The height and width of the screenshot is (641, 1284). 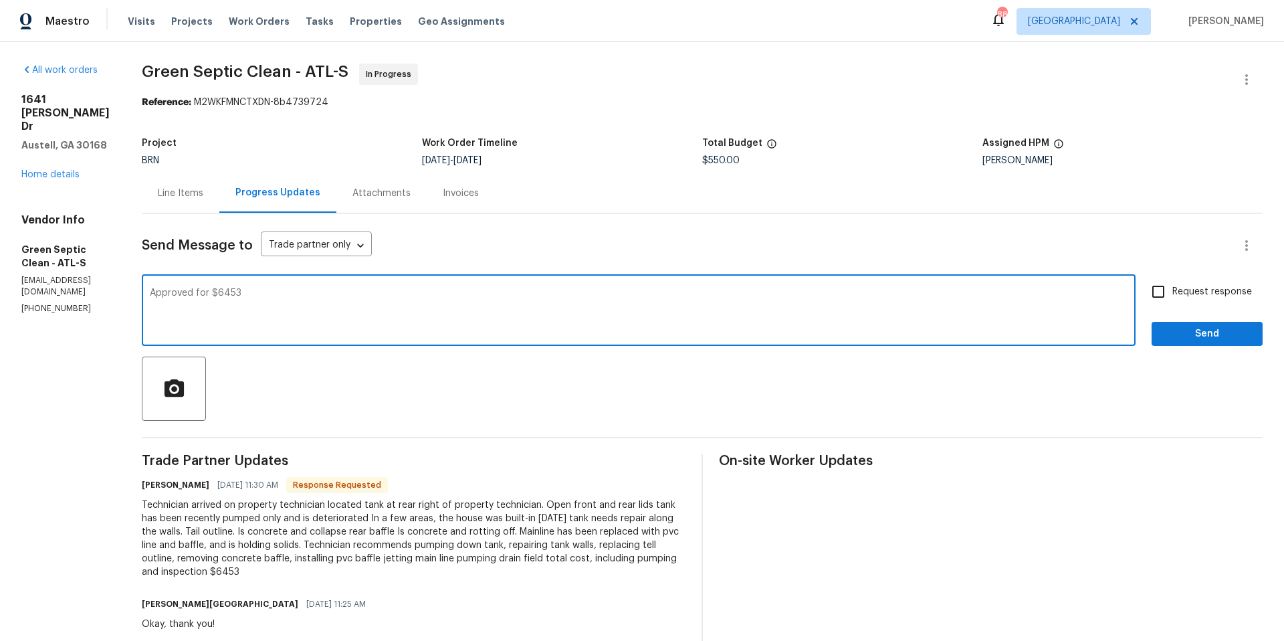 What do you see at coordinates (413, 538) in the screenshot?
I see `div: Technician arrived on property technician located tank at rear right of property technician. Open...` at bounding box center [413, 538].